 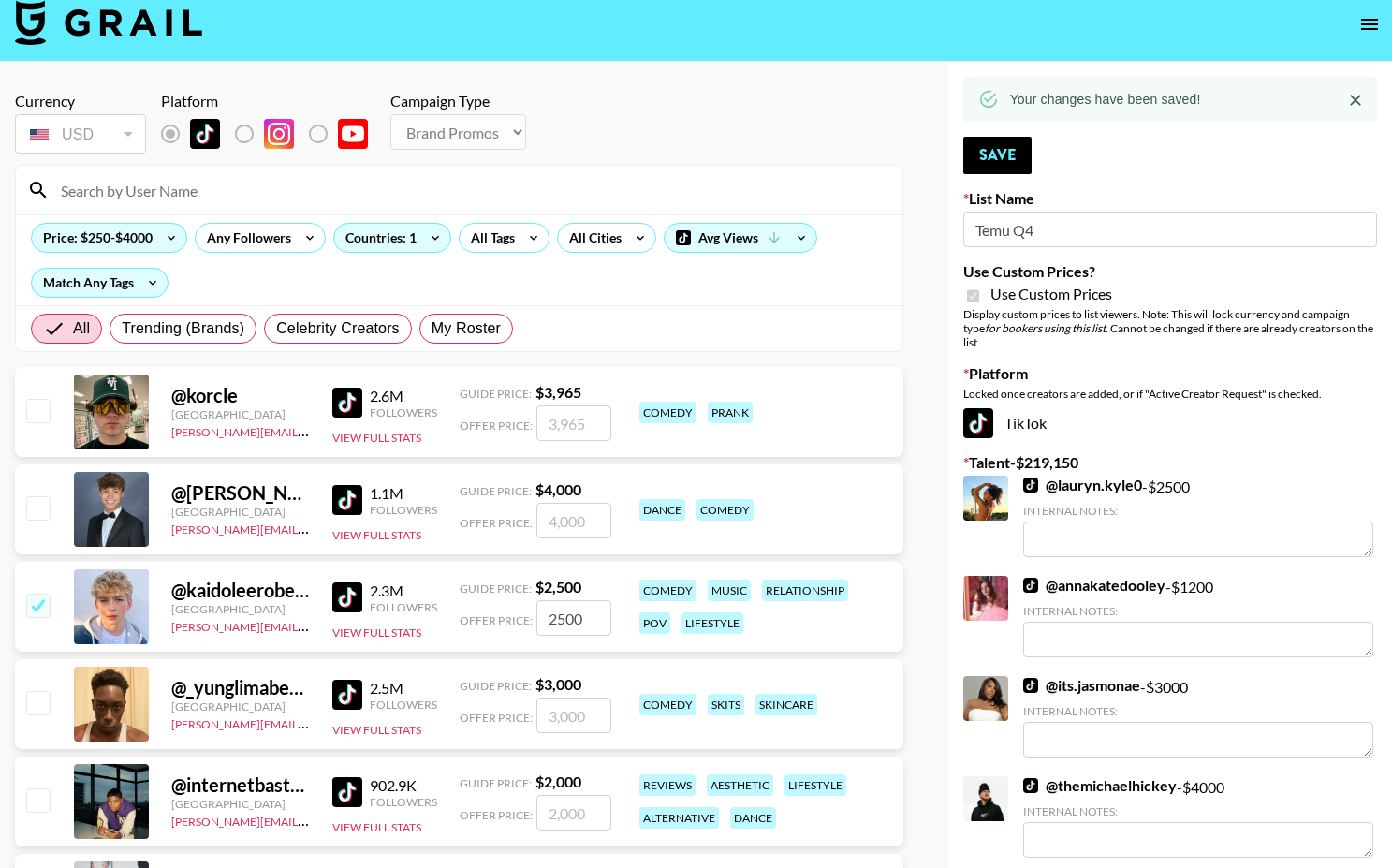 I want to click on div: All Tags, so click(x=489, y=238).